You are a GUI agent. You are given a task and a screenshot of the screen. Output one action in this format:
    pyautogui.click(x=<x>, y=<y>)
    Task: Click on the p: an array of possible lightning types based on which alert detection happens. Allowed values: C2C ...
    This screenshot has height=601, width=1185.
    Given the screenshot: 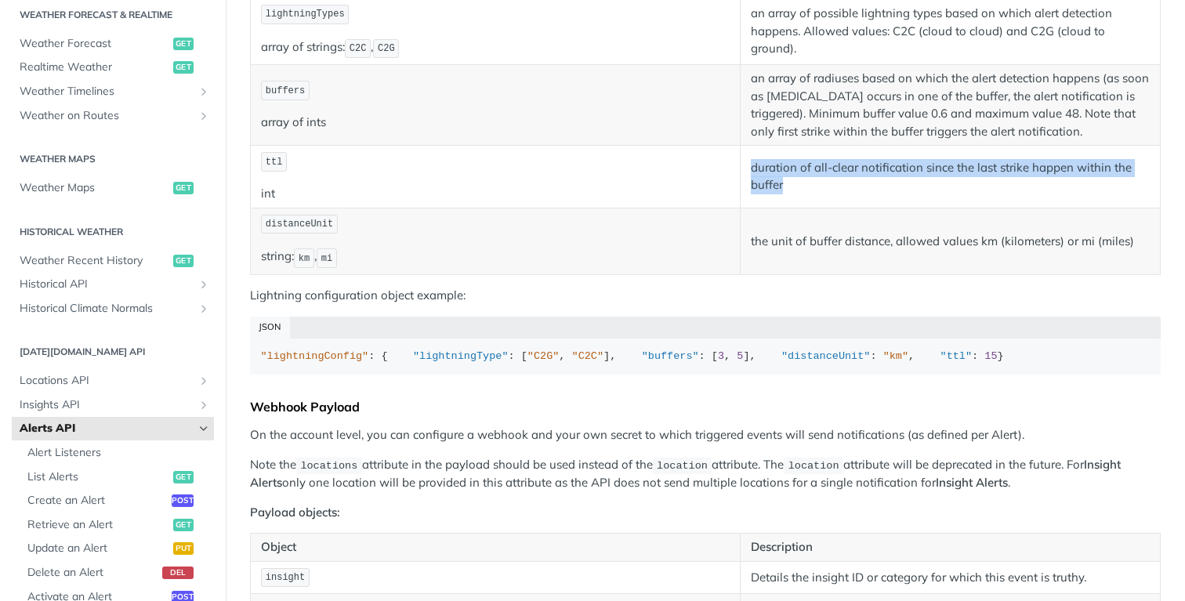 What is the action you would take?
    pyautogui.click(x=950, y=31)
    